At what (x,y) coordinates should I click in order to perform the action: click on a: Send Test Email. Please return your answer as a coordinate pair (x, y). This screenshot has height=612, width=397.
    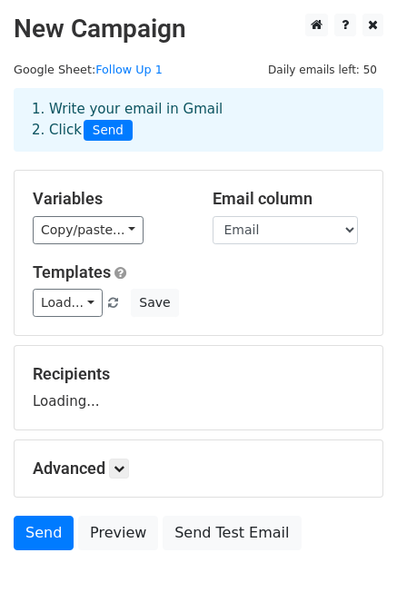
    Looking at the image, I should click on (232, 533).